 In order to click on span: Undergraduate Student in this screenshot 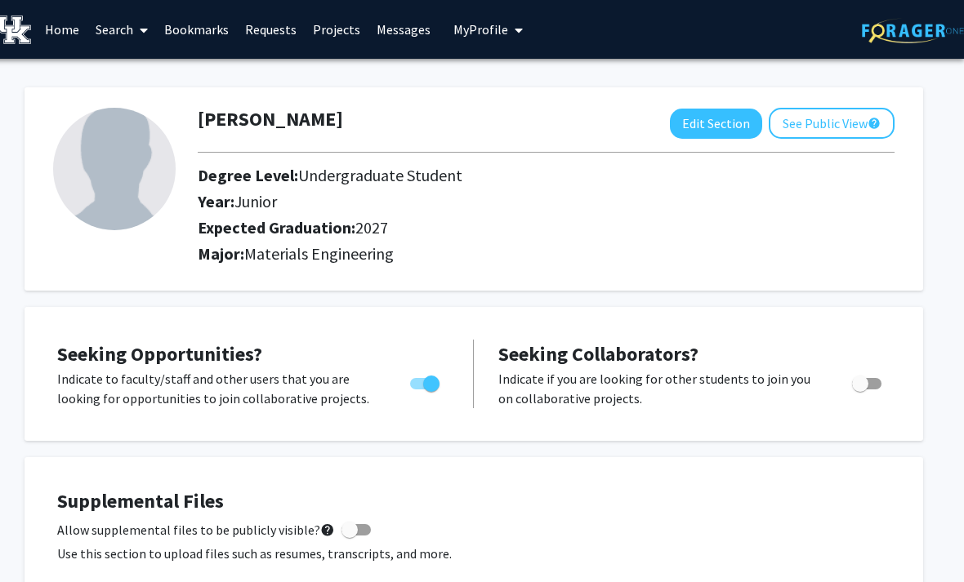, I will do `click(380, 175)`.